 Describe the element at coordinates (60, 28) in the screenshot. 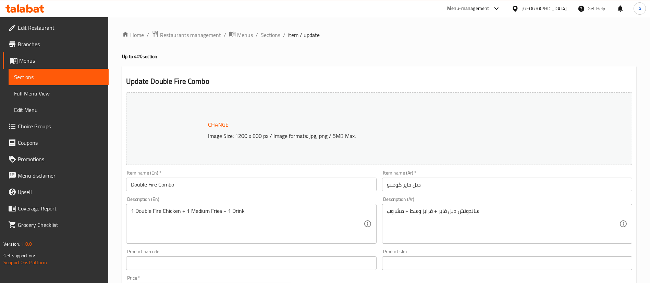

I see `span: Edit Restaurant` at that location.